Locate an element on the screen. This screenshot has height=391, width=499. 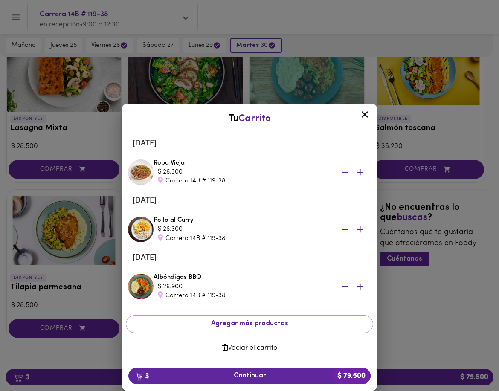
img: Albóndigas BBQ is located at coordinates (141, 287).